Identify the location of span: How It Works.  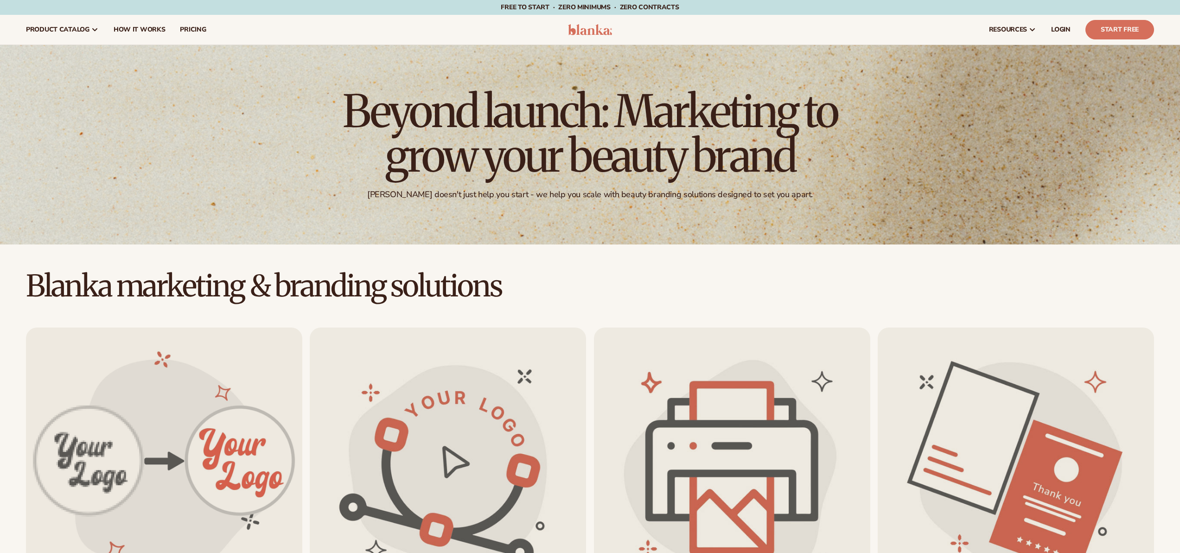
(140, 30).